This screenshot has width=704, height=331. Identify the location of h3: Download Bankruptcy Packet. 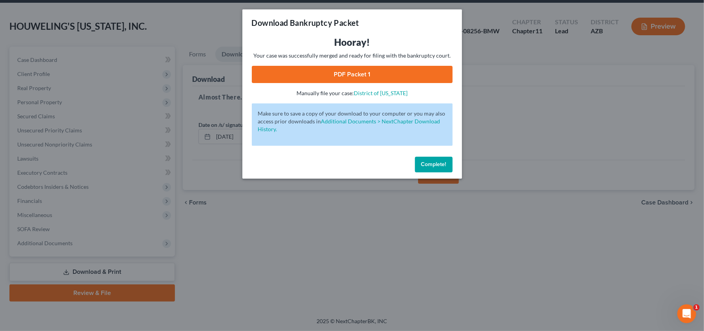
(305, 23).